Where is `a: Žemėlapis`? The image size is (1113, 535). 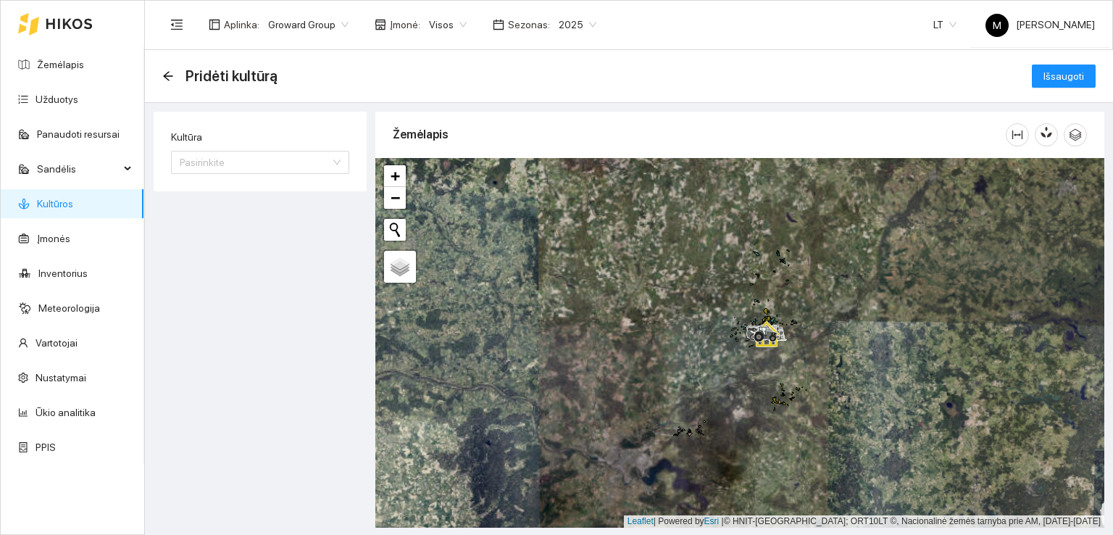
a: Žemėlapis is located at coordinates (60, 64).